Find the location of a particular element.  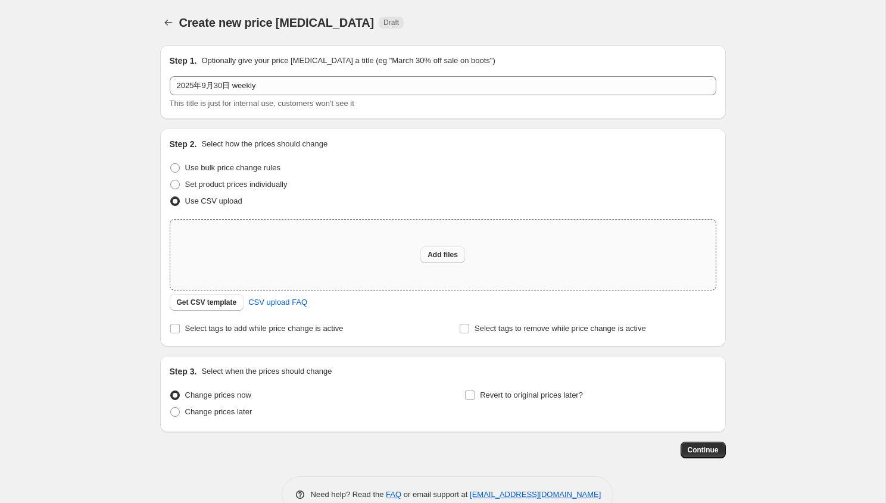

p: Select when the prices should change is located at coordinates (266, 371).